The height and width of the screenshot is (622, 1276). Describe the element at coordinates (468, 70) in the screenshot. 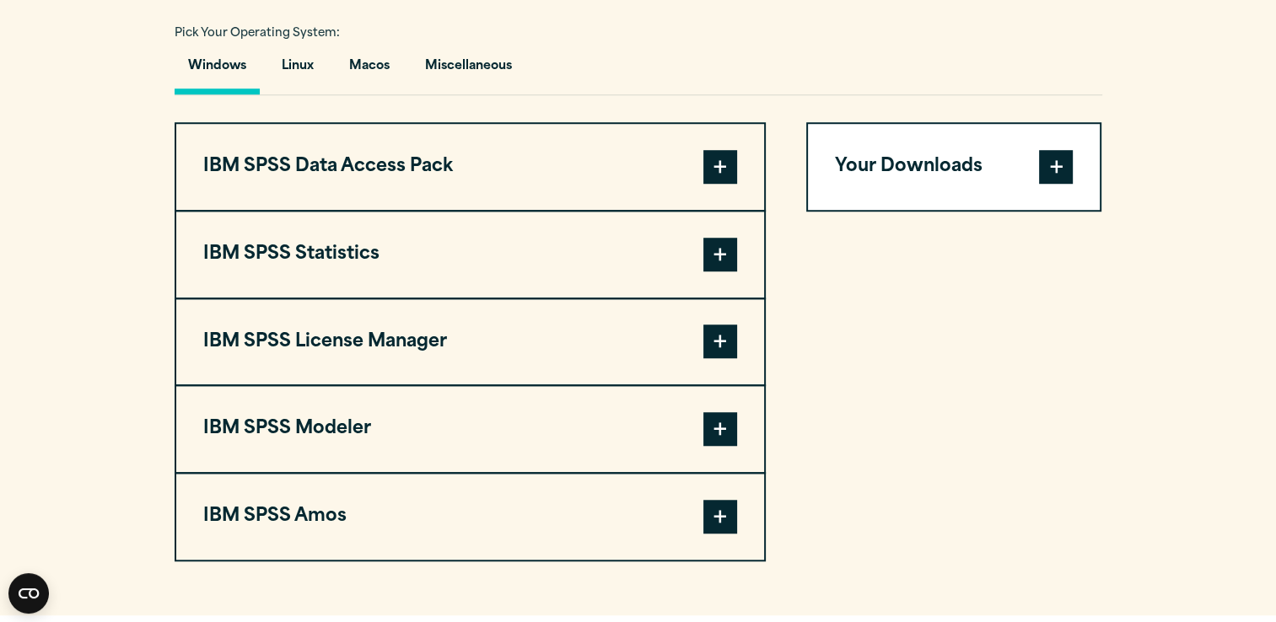

I see `button: Miscellaneous` at that location.